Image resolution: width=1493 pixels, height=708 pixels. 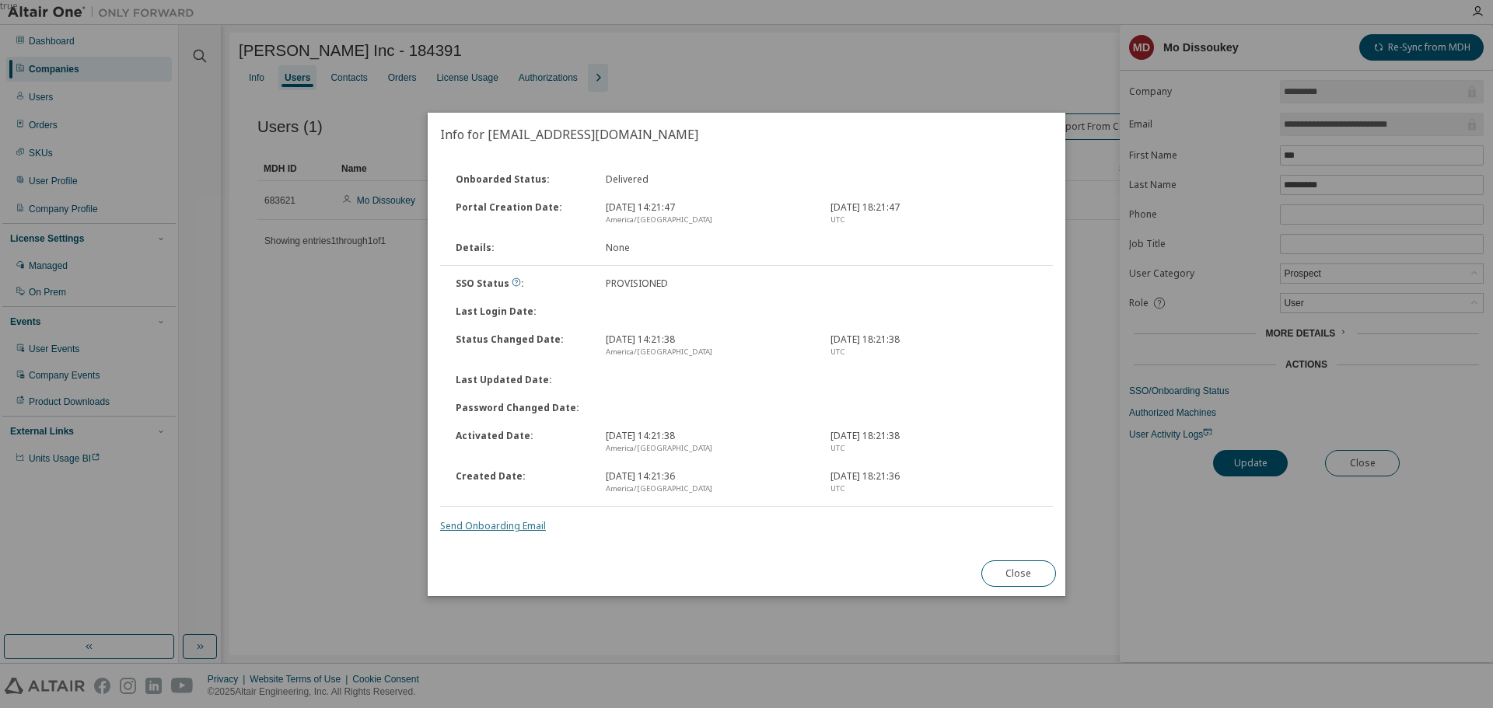 I want to click on div: Created Date :, so click(x=521, y=483).